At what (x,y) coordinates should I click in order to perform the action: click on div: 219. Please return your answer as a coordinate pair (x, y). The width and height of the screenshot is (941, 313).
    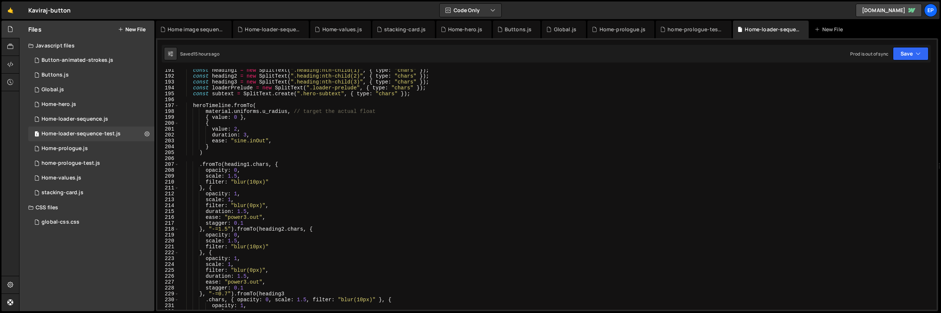
    Looking at the image, I should click on (168, 235).